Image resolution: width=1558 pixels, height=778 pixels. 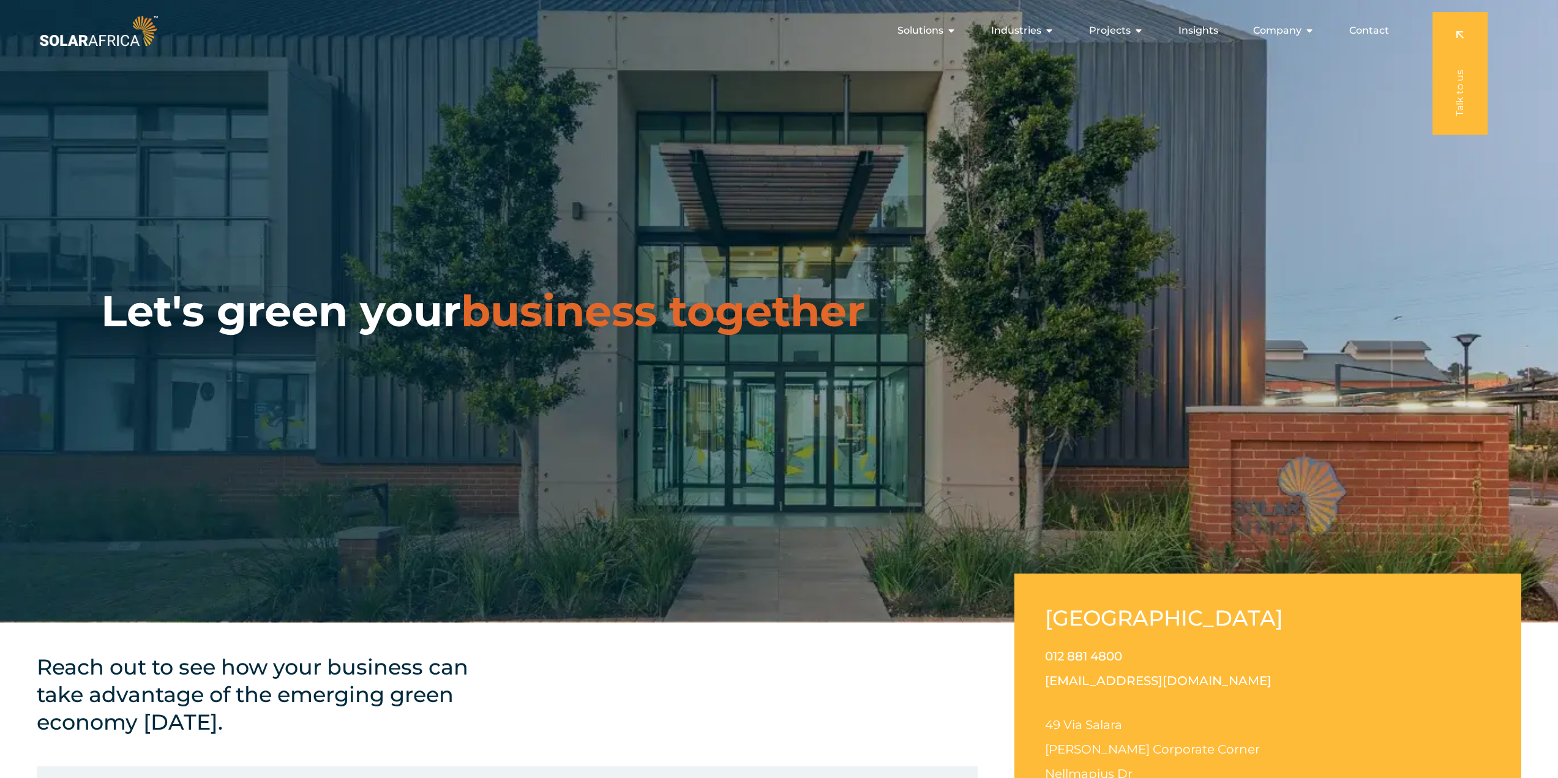 What do you see at coordinates (779, 31) in the screenshot?
I see `nav: Menu` at bounding box center [779, 31].